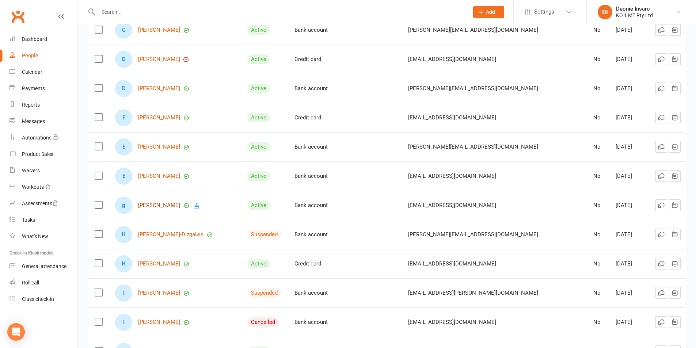  Describe the element at coordinates (124, 176) in the screenshot. I see `div: Ethan` at that location.